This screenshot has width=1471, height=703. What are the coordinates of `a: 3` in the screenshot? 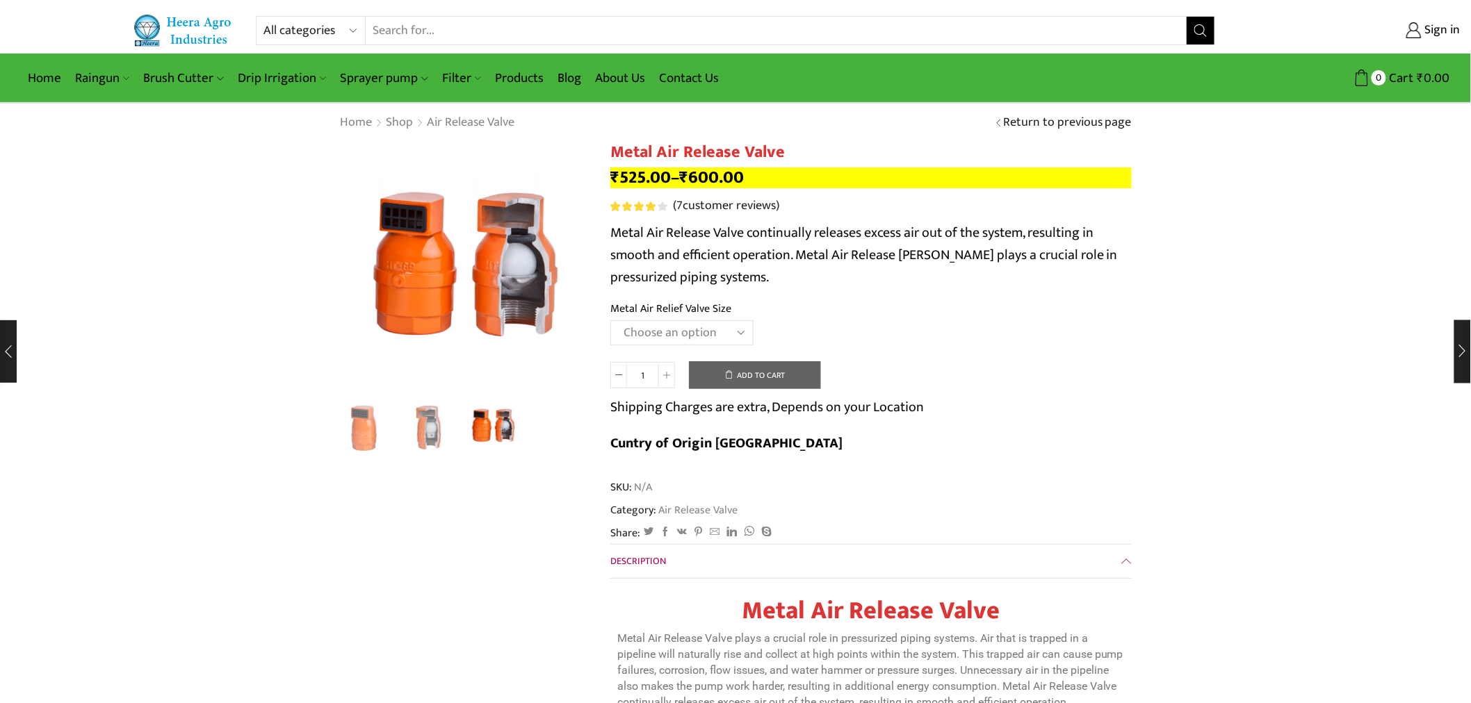 It's located at (493, 426).